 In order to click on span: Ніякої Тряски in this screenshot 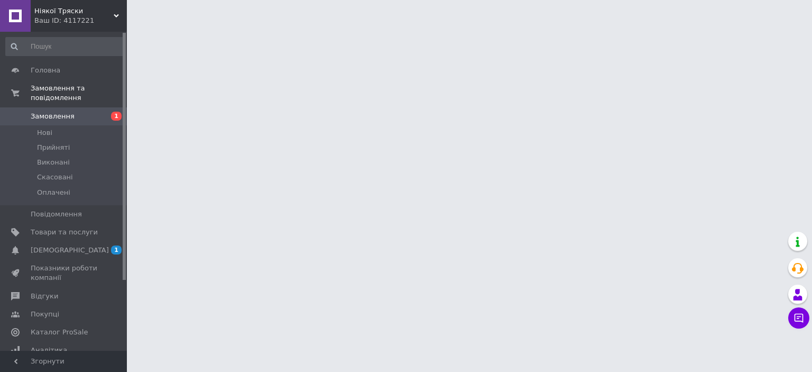, I will do `click(74, 11)`.